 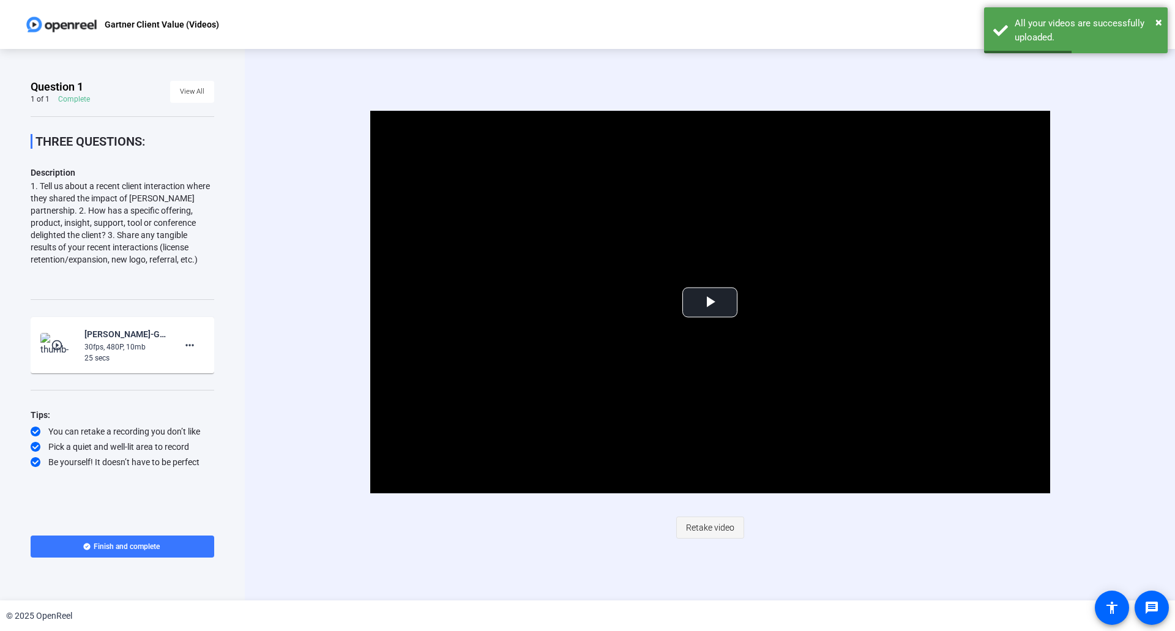 What do you see at coordinates (162, 24) in the screenshot?
I see `p: Gartner Client Value (Videos)` at bounding box center [162, 24].